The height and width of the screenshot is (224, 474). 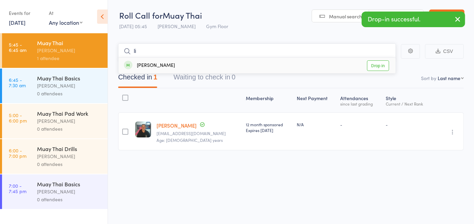 I want to click on a: Drop in, so click(x=378, y=66).